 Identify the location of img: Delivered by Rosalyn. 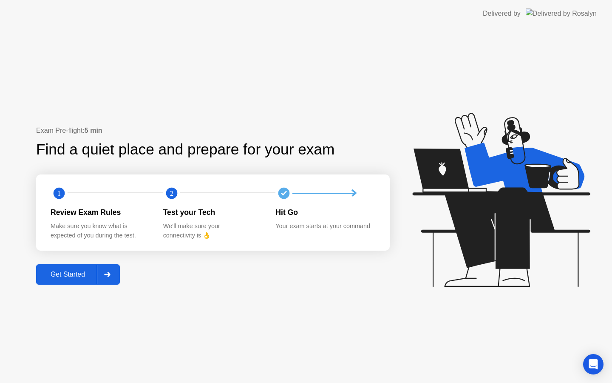
(561, 13).